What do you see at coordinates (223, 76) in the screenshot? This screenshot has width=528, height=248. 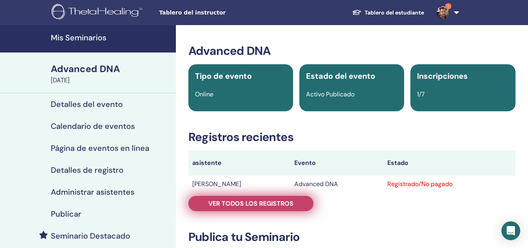 I see `span: Tipo de evento` at bounding box center [223, 76].